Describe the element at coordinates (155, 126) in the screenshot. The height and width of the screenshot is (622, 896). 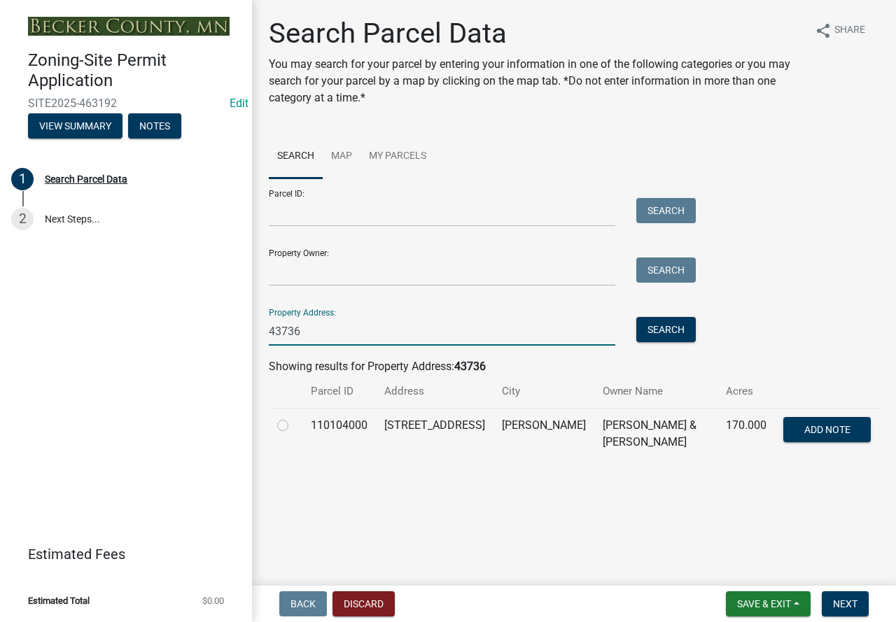
I see `button: Notes` at that location.